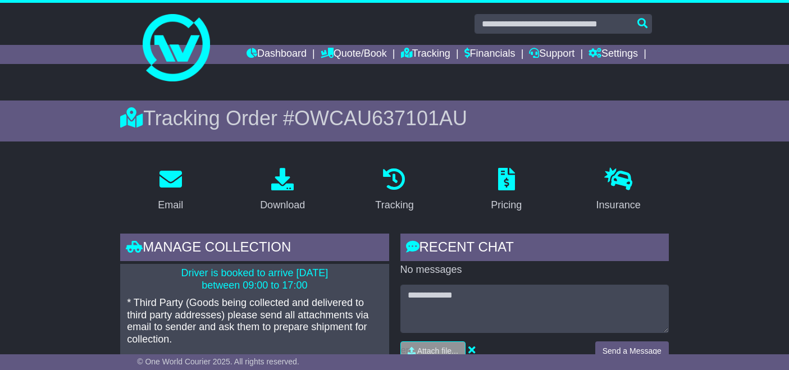  Describe the element at coordinates (394, 118) in the screenshot. I see `div: Tracking Order #` at that location.